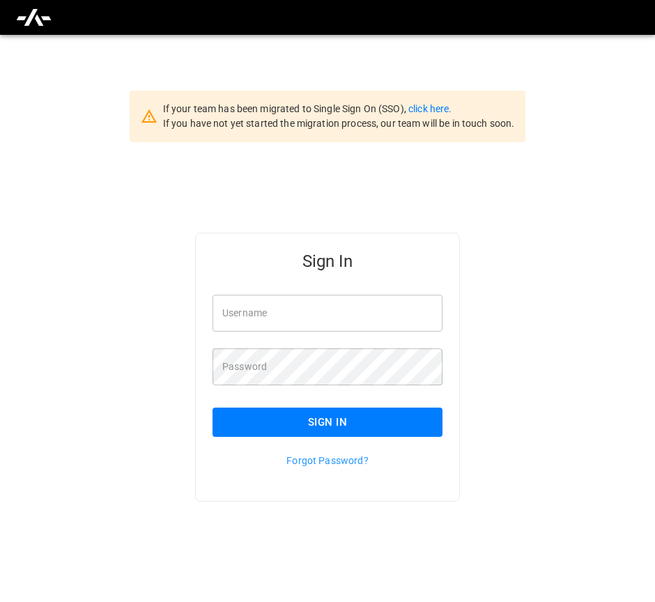 The width and height of the screenshot is (655, 602). What do you see at coordinates (286, 109) in the screenshot?
I see `span: If your team has been migrated to Single Sign On (SSO),` at bounding box center [286, 109].